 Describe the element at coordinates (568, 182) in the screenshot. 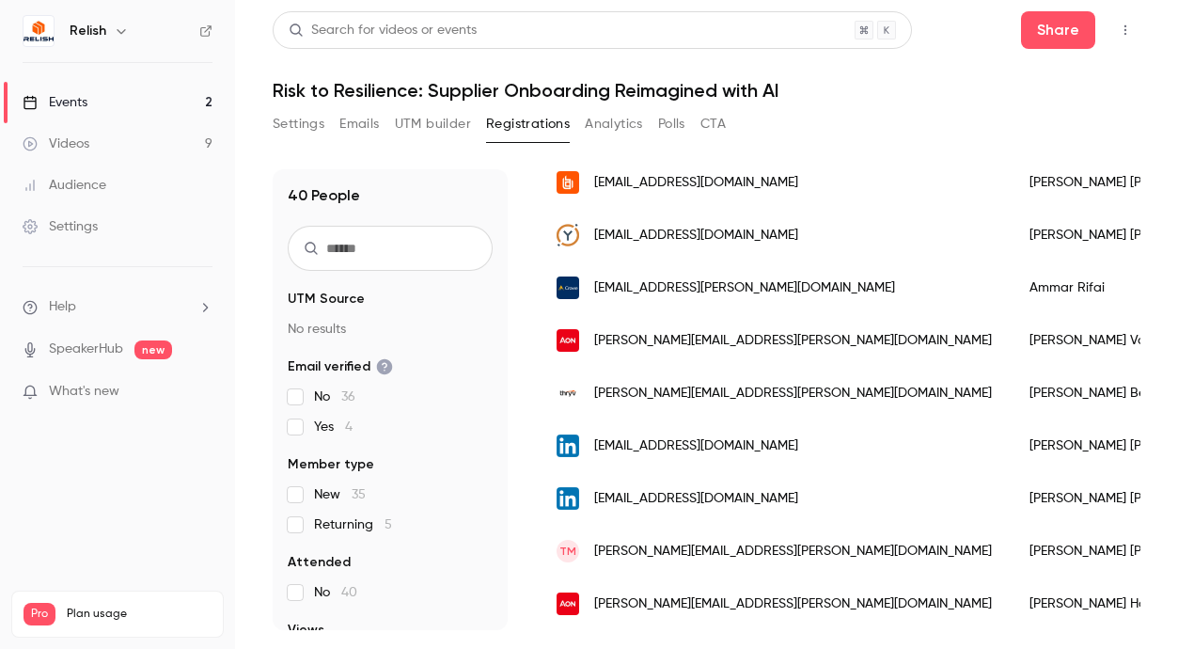

I see `img: beyondtrust.com` at that location.